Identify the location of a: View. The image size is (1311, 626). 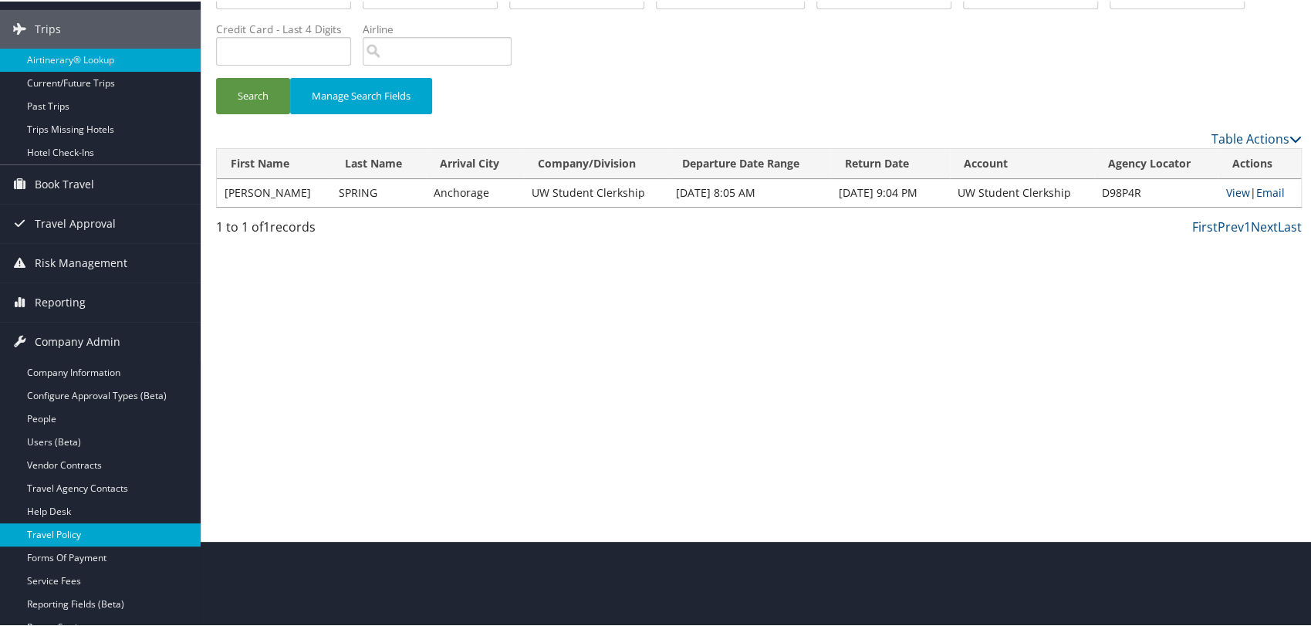
(1237, 191).